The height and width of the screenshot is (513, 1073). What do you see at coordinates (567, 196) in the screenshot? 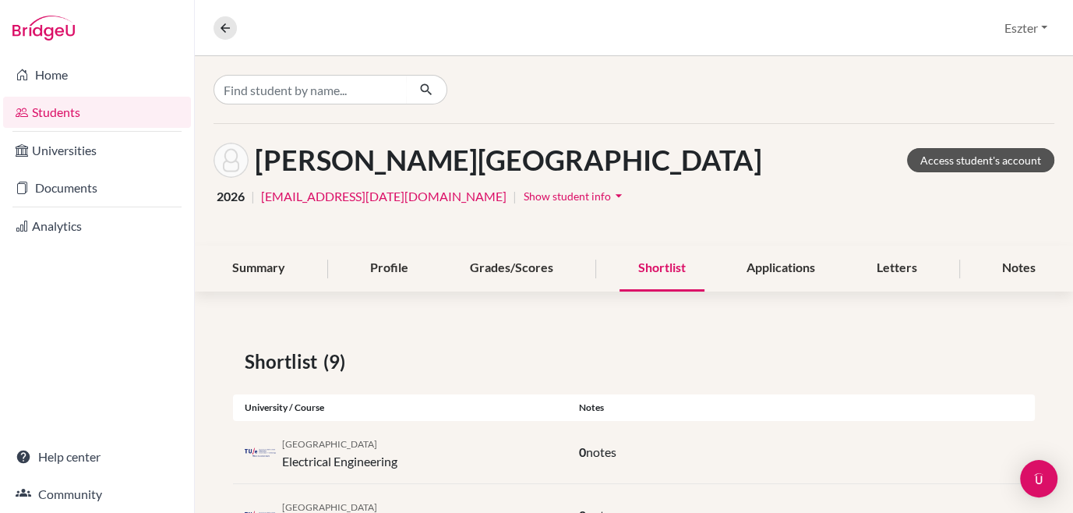
I see `span: Show student info` at bounding box center [567, 196].